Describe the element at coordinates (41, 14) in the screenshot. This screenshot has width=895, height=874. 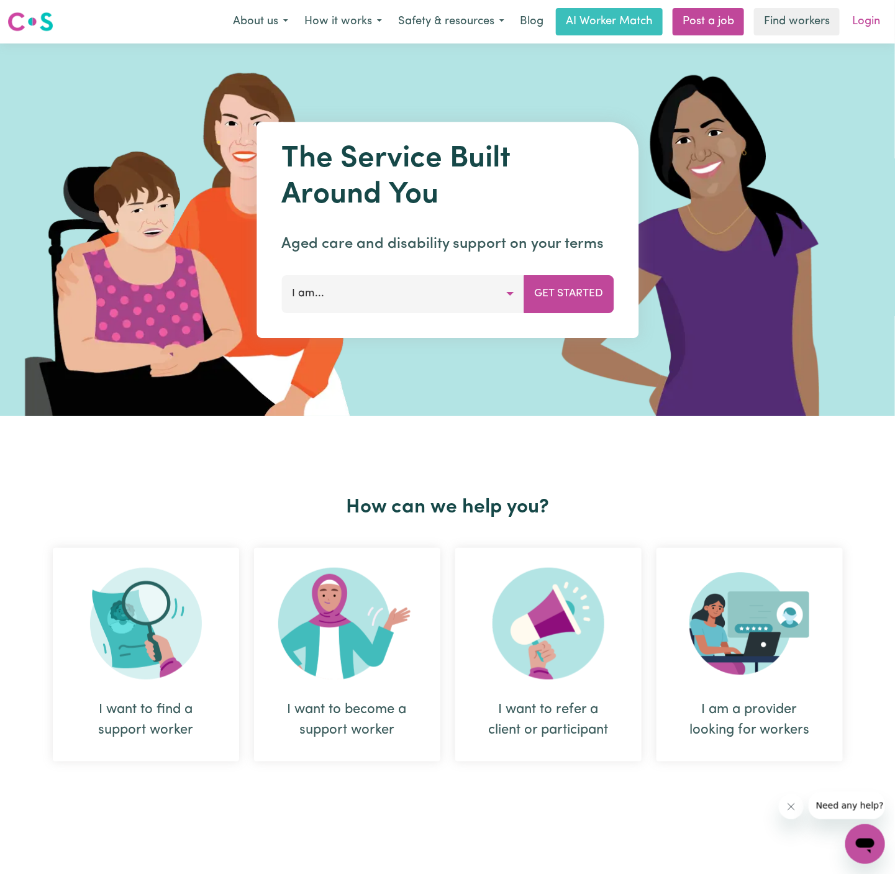
I see `span: Need any help?` at that location.